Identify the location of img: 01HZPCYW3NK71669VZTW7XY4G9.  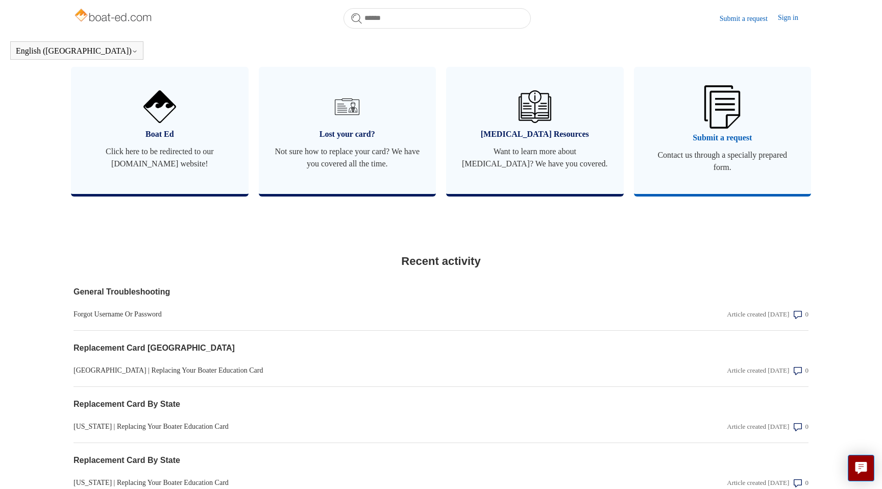
(722, 107).